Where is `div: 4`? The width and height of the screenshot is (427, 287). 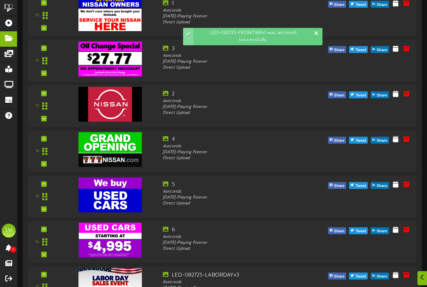 div: 4 is located at coordinates (239, 140).